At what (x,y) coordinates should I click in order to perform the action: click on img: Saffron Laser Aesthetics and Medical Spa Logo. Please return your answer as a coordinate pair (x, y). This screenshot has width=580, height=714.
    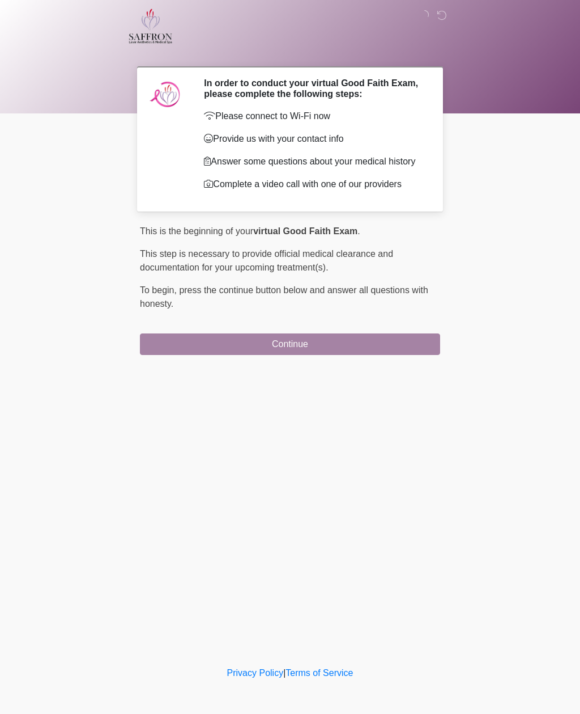
    Looking at the image, I should click on (151, 26).